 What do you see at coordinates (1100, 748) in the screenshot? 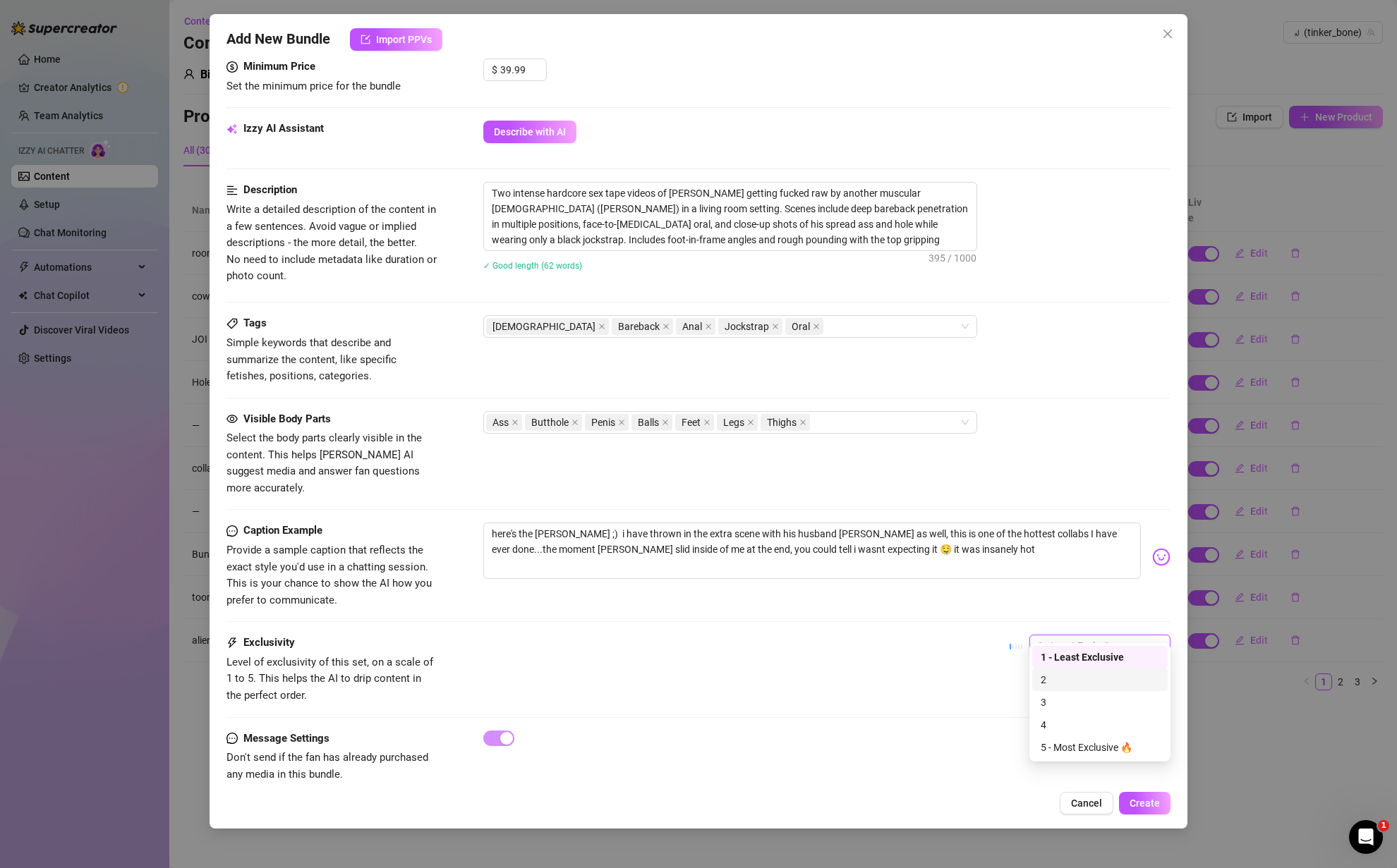
I see `div: 5 - Most Exclusive 🔥` at bounding box center [1100, 748].